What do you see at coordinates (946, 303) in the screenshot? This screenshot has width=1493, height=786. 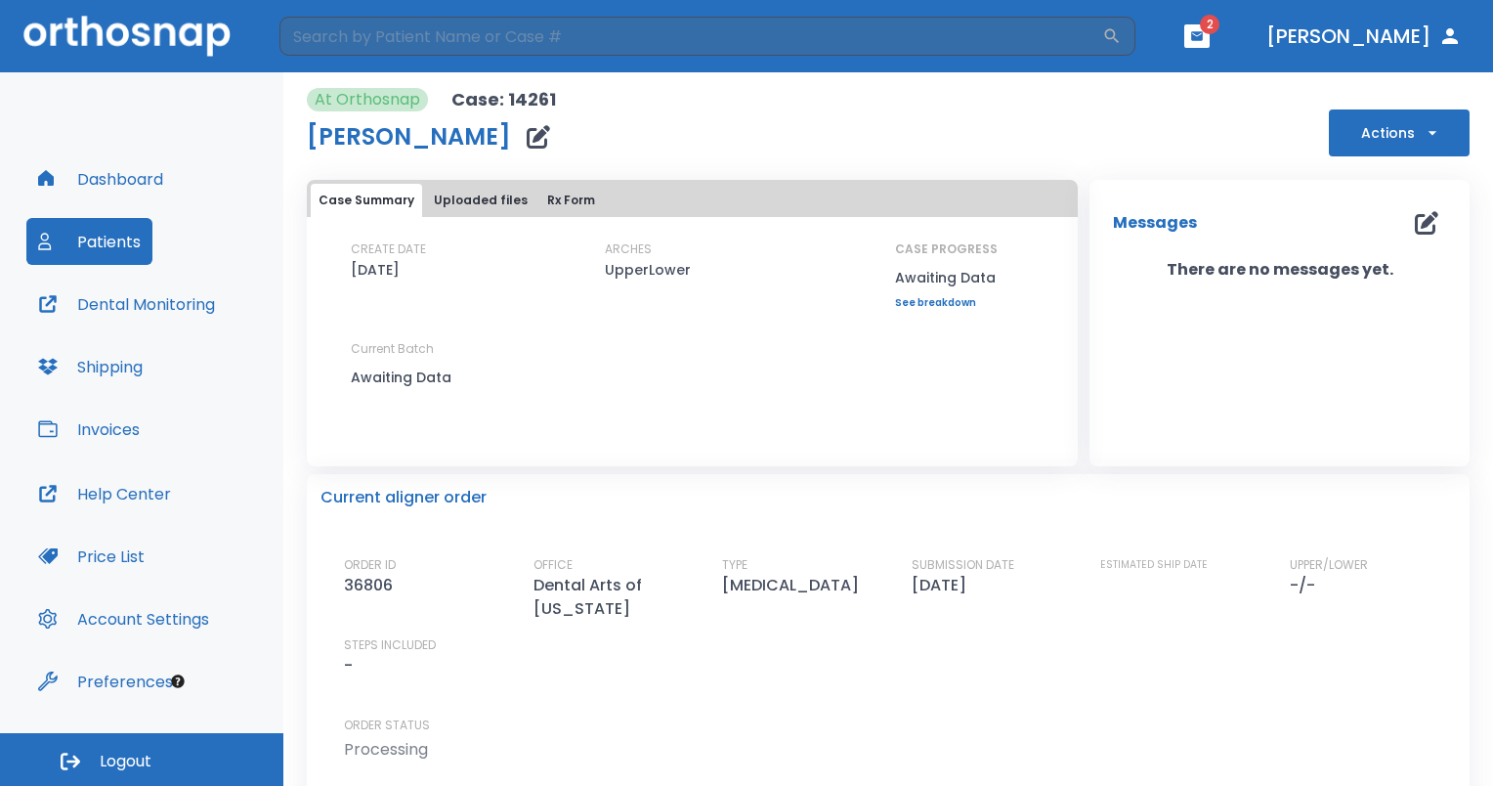 I see `a: See breakdown` at bounding box center [946, 303].